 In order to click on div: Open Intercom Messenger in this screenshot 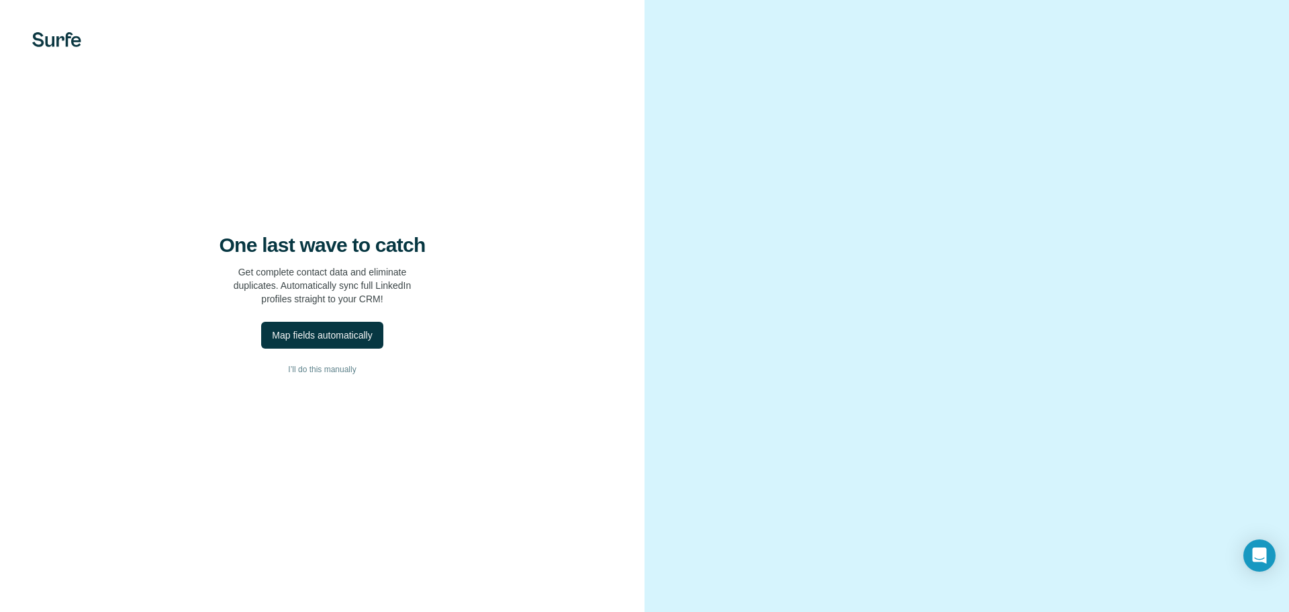, I will do `click(1260, 555)`.